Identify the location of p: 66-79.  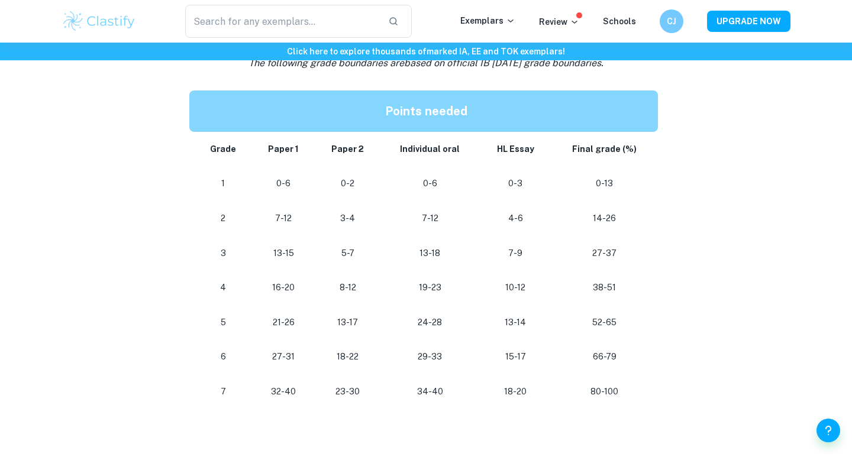
(604, 357).